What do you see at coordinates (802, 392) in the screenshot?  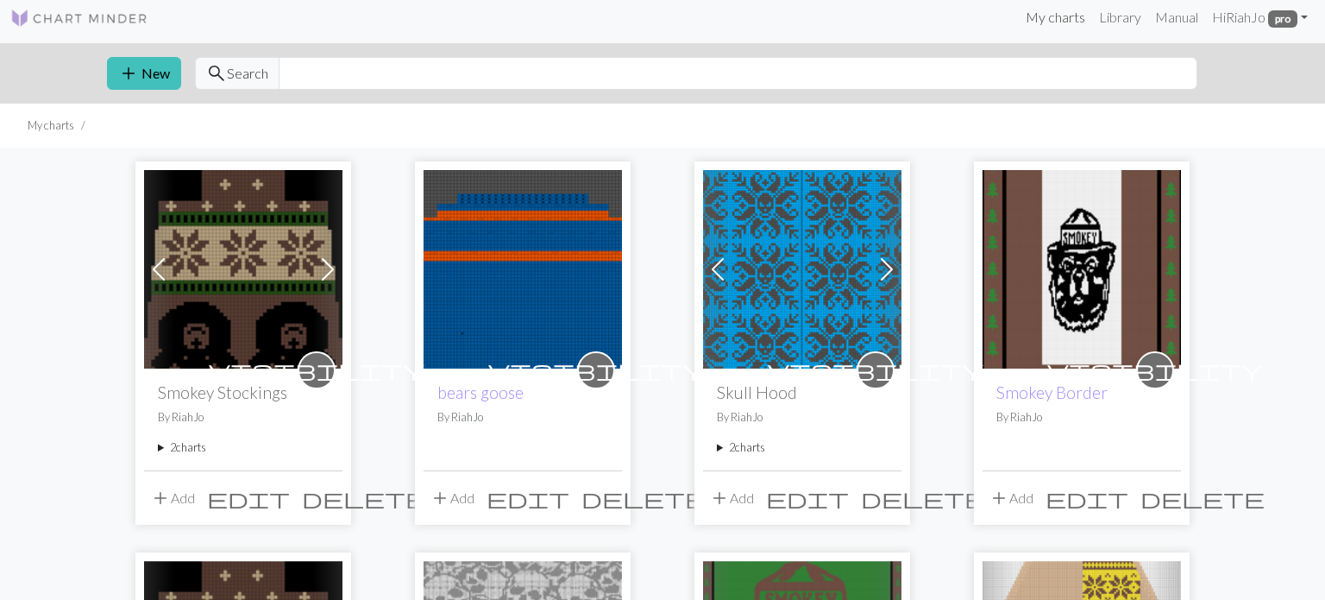 I see `h2: Skull Hood` at bounding box center [802, 392].